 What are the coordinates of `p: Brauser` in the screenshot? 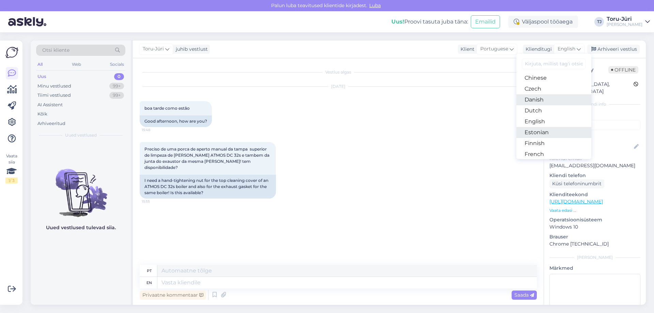 It's located at (595, 237).